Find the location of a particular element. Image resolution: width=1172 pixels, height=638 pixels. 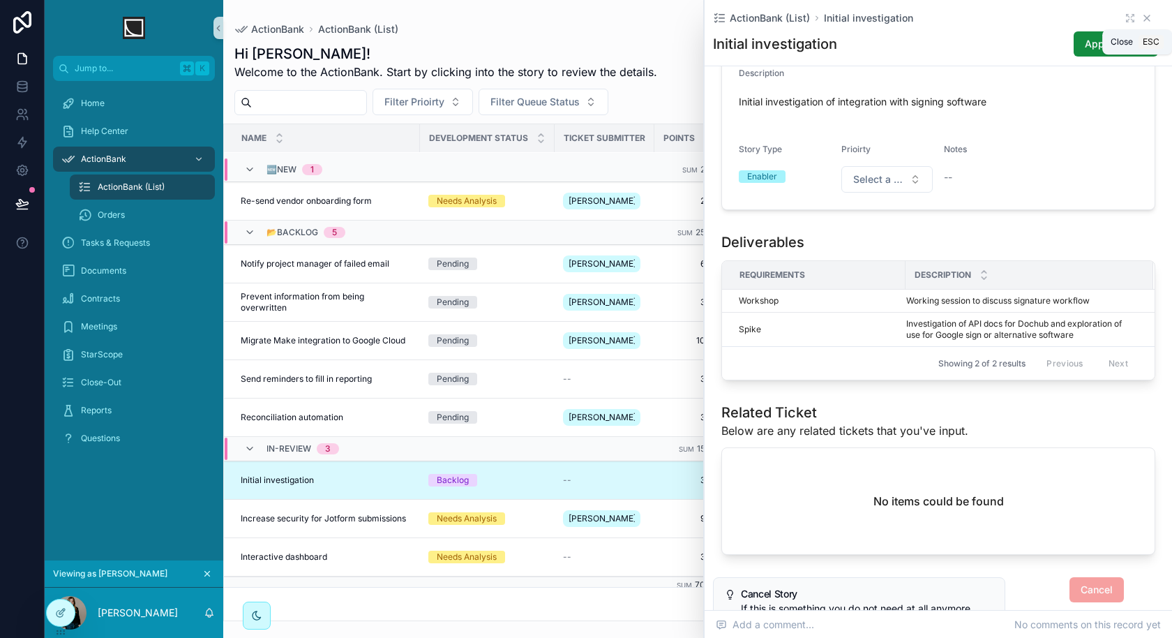

span: If this is something you do not need at all anymore click . is located at coordinates (855, 615).